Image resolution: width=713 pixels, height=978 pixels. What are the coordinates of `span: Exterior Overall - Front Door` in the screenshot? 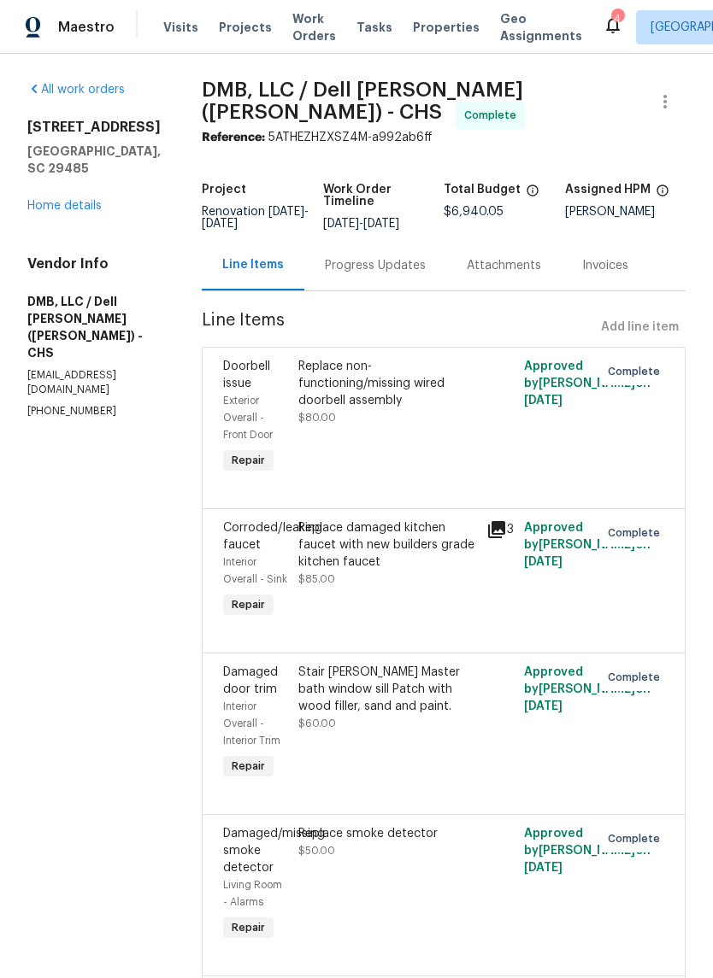 It's located at (248, 418).